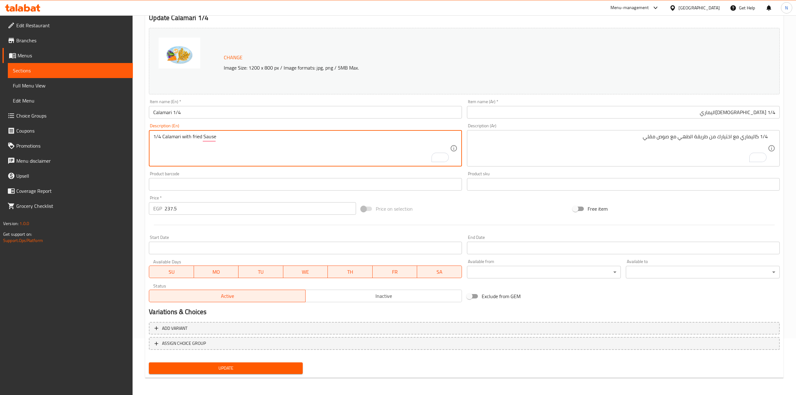  Describe the element at coordinates (171, 272) in the screenshot. I see `span: SU` at that location.